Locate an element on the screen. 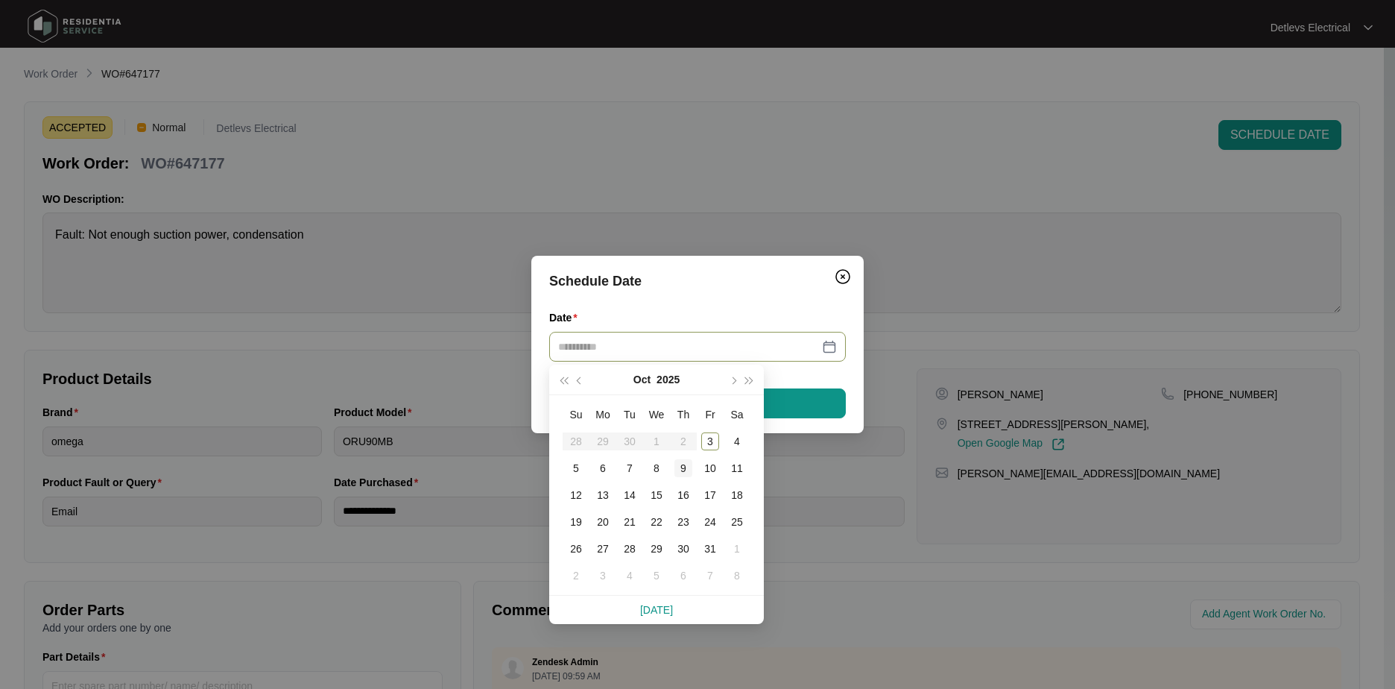 This screenshot has height=689, width=1395. td: 2025-11-08 is located at coordinates (737, 575).